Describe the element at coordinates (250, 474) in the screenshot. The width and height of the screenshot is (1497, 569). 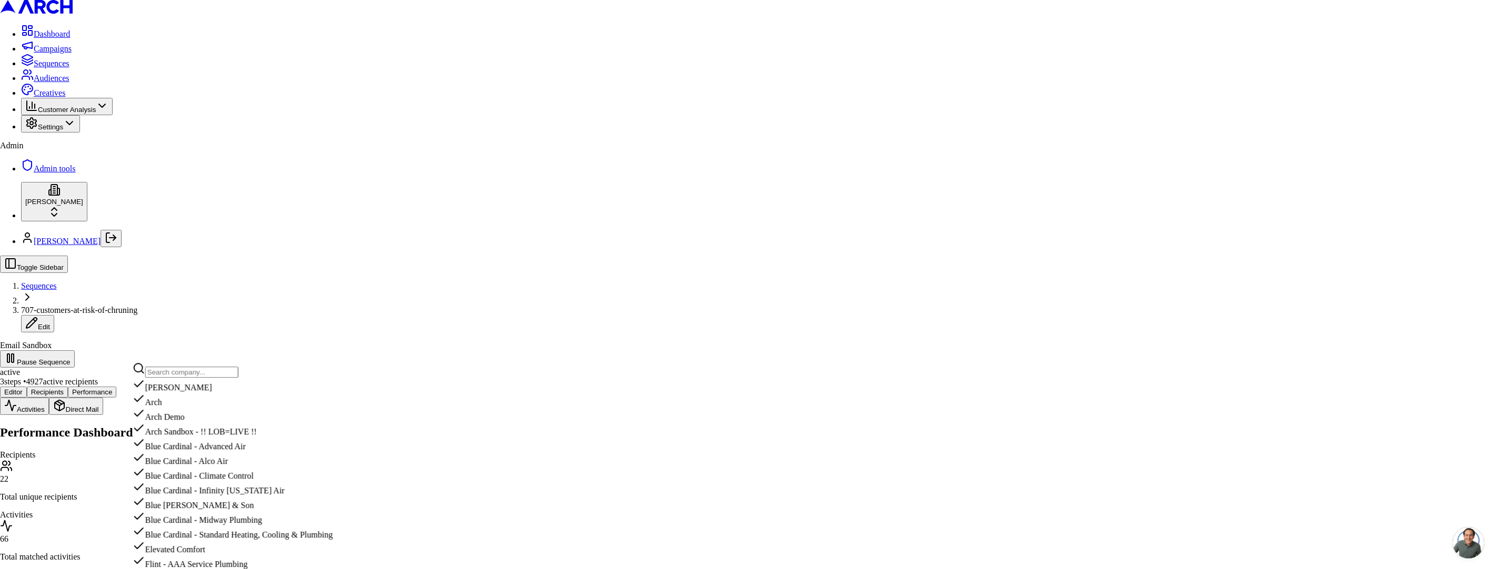
I see `div: Blue Cardinal - Climate Control` at that location.